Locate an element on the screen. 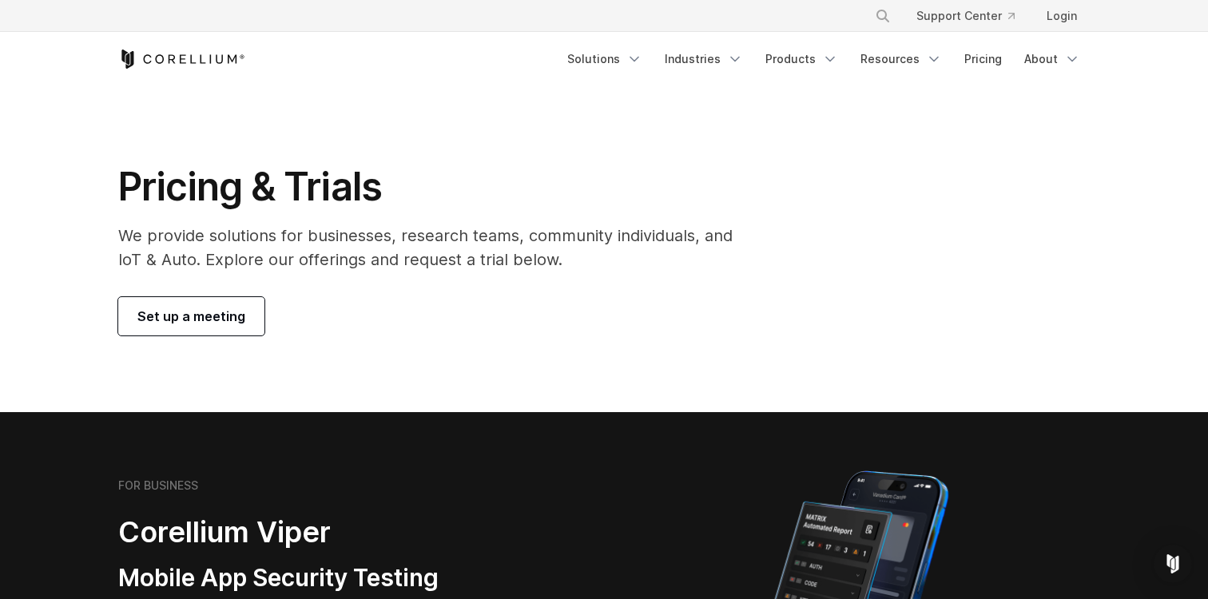 This screenshot has height=599, width=1208. div: Open Intercom Messenger is located at coordinates (1172, 564).